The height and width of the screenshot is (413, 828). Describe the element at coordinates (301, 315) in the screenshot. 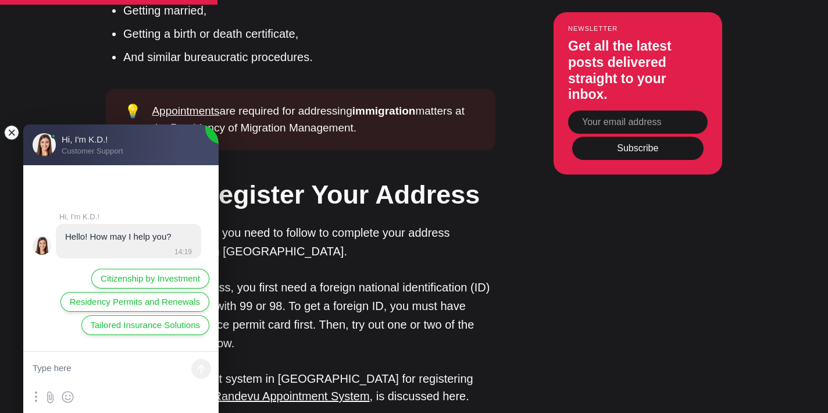

I see `p: To register your address, you first need a foreign national identification (ID) number, which sta...` at that location.